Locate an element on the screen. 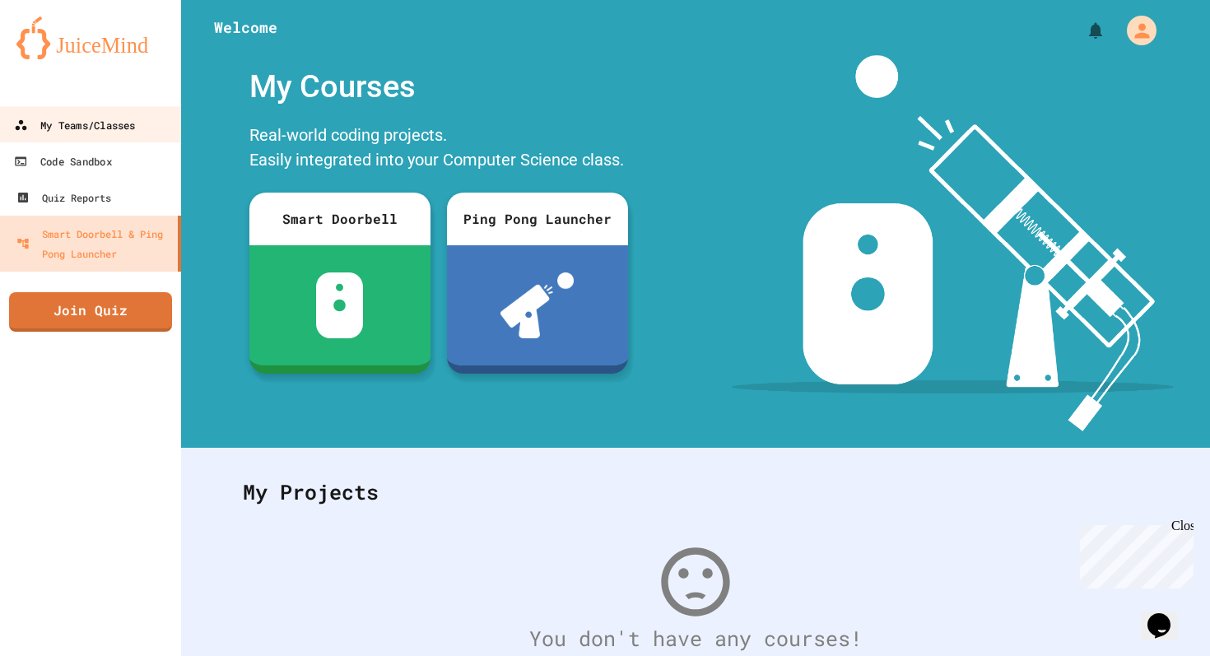  div: Code Sandbox is located at coordinates (63, 161).